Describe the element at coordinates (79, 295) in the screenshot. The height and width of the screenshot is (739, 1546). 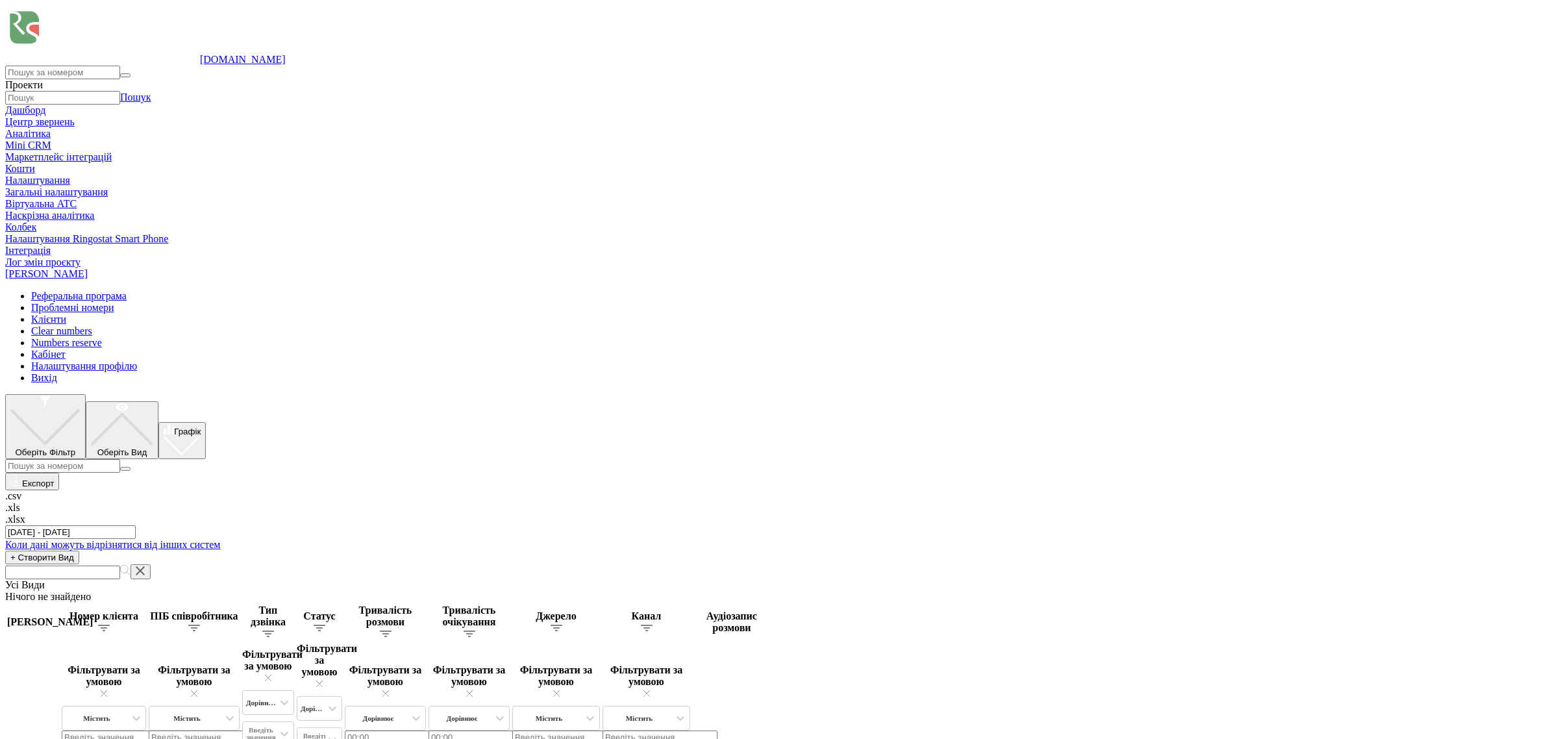
I see `a: Реферальна програма` at that location.